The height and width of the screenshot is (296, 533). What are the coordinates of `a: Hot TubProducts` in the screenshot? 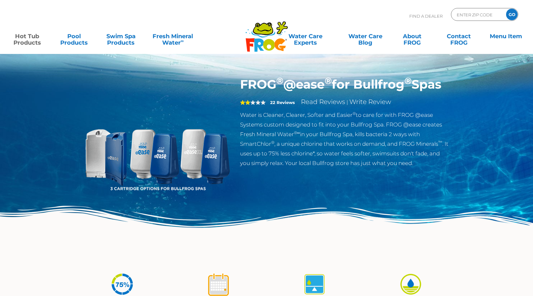 It's located at (27, 36).